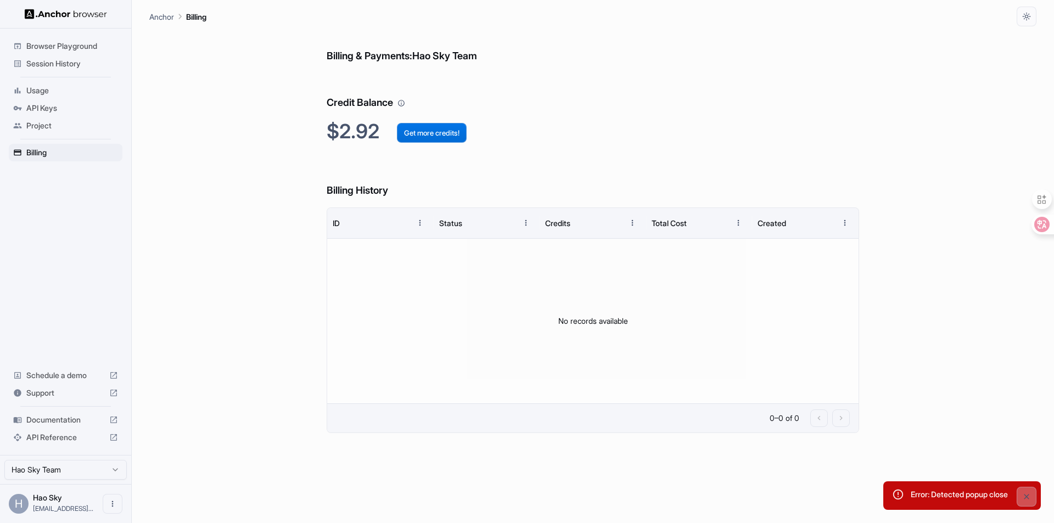  Describe the element at coordinates (65, 420) in the screenshot. I see `div: Documentation` at that location.